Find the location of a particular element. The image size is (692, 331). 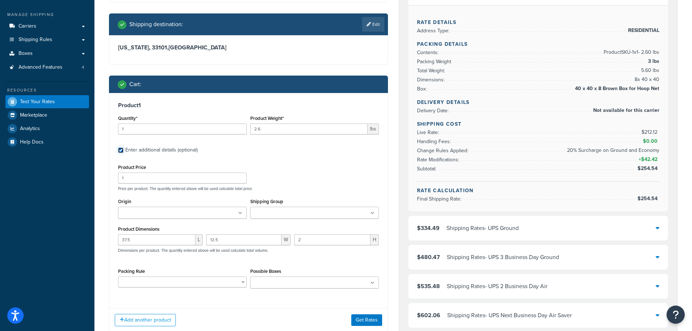

input: 0.00 is located at coordinates (309, 129).